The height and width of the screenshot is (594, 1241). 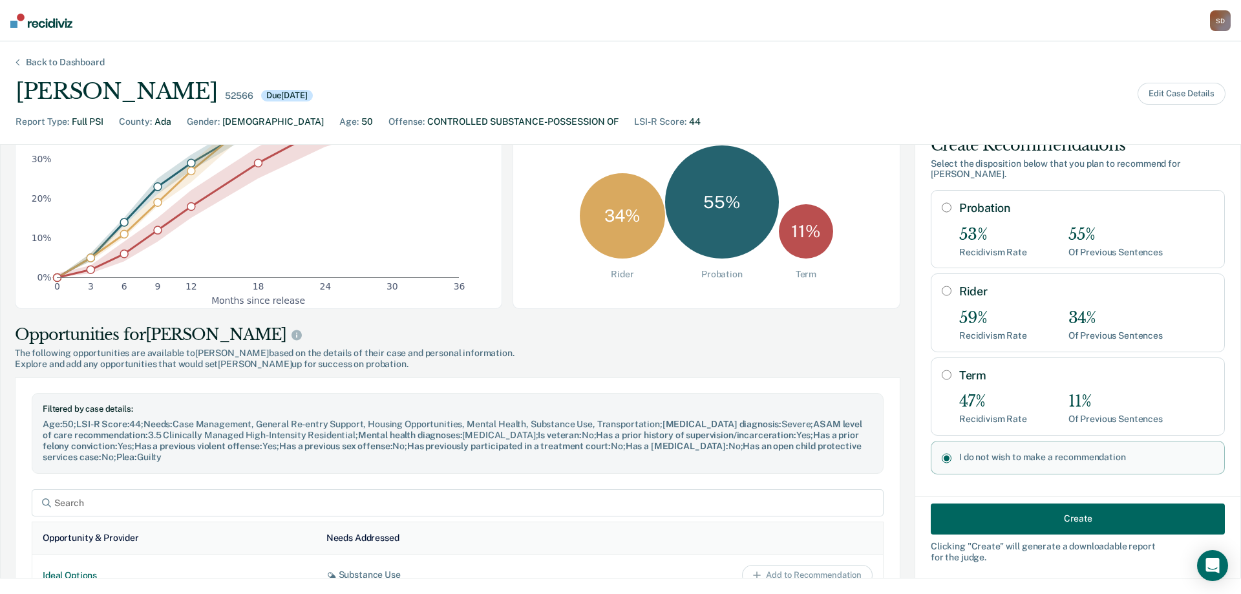 I want to click on text: 0, so click(x=57, y=287).